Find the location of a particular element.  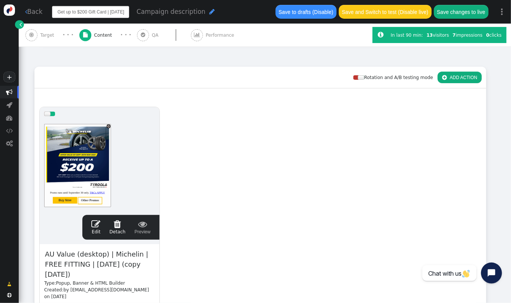

button: Save and Switch to test (Disable live) is located at coordinates (385, 12).